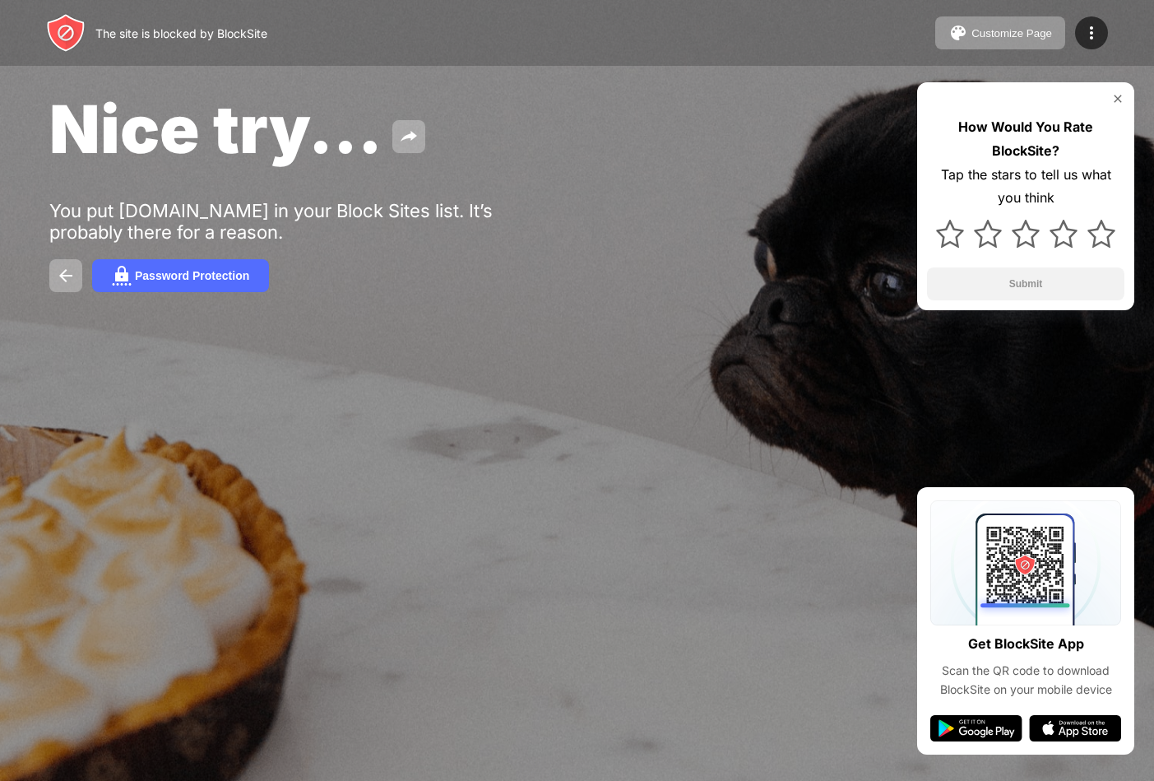 Image resolution: width=1154 pixels, height=781 pixels. What do you see at coordinates (409, 137) in the screenshot?
I see `img: share.svg` at bounding box center [409, 137].